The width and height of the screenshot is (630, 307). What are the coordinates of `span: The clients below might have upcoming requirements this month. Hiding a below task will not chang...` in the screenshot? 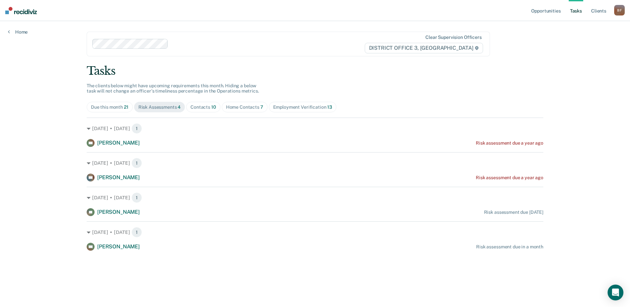 It's located at (173, 88).